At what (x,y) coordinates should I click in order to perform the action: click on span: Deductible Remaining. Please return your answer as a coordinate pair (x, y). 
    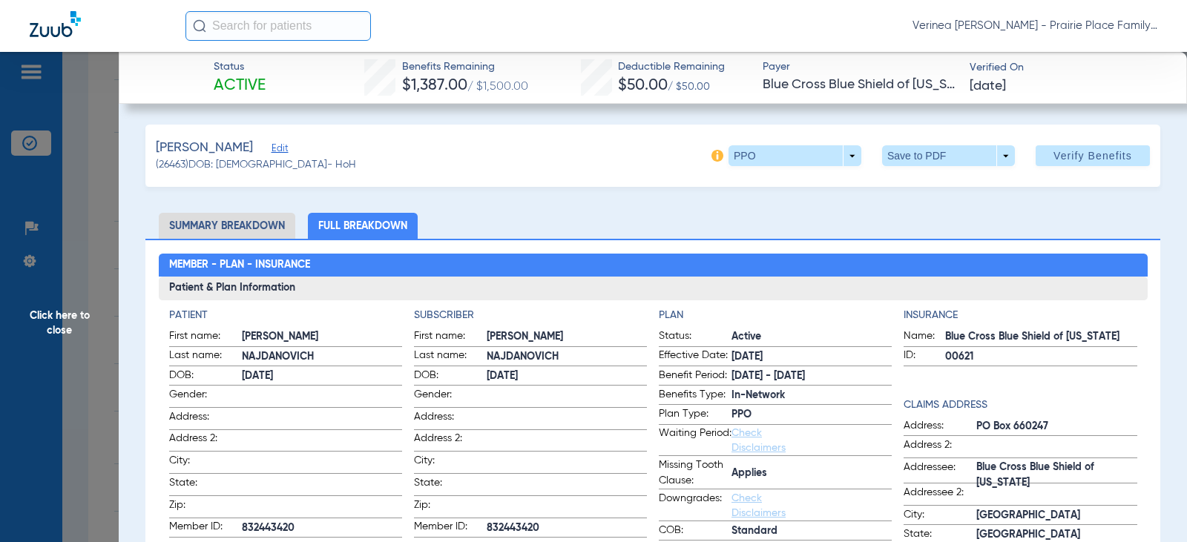
    Looking at the image, I should click on (672, 67).